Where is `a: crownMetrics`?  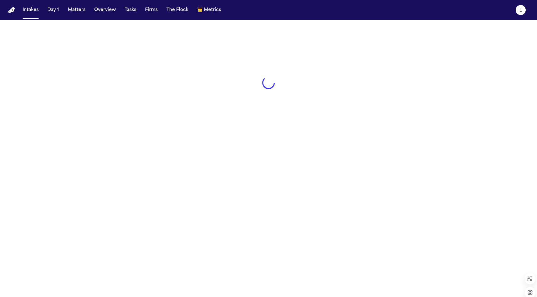 a: crownMetrics is located at coordinates (209, 10).